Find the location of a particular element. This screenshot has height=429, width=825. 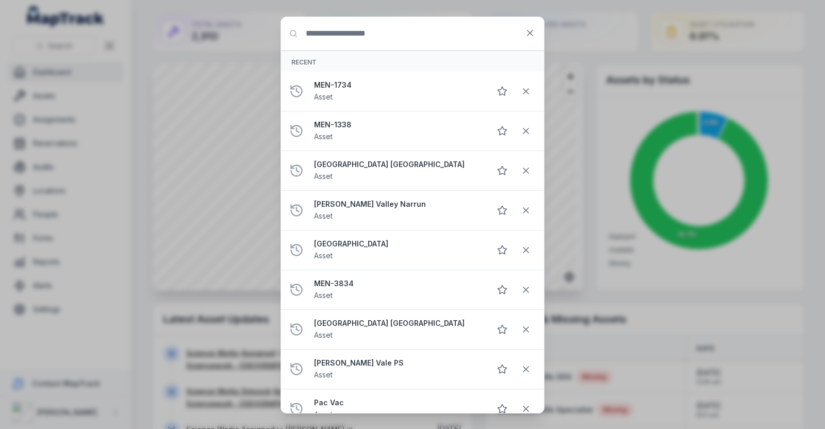

strong: Pac Vac is located at coordinates (398, 403).